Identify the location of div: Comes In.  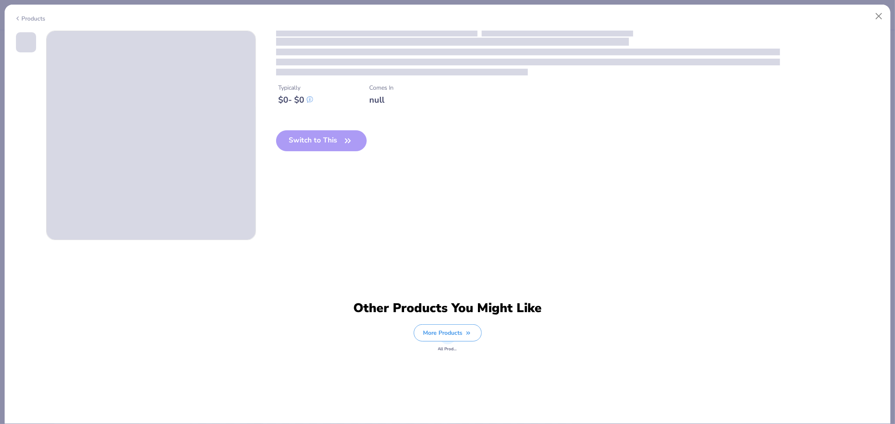
(382, 88).